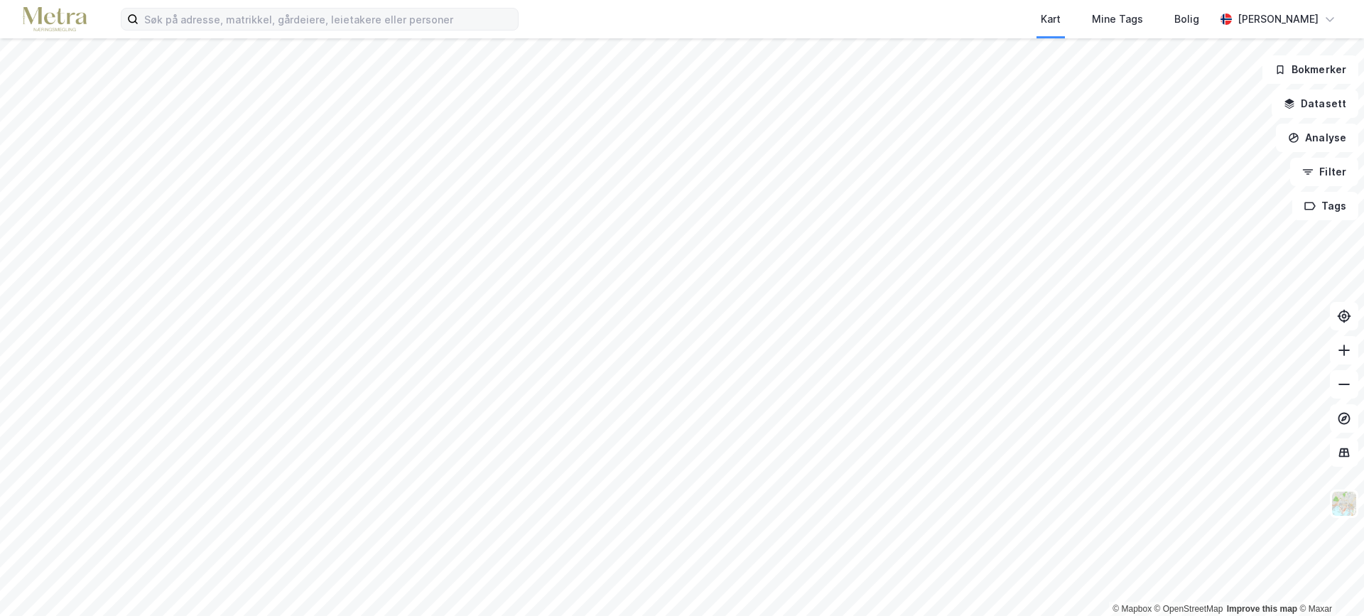  Describe the element at coordinates (1117, 19) in the screenshot. I see `div: Mine Tags` at that location.